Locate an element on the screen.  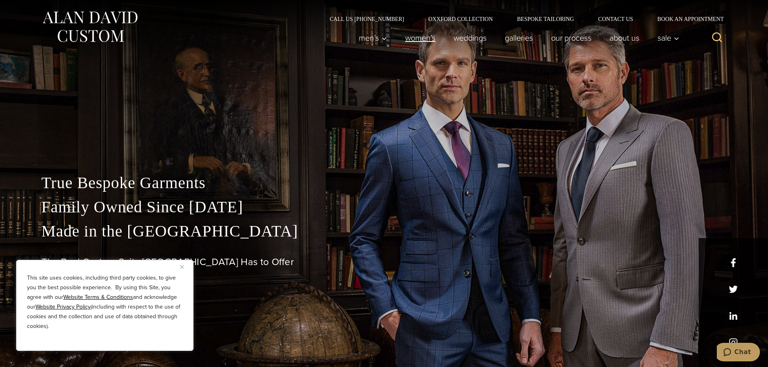
button: View Search Form is located at coordinates (718, 38).